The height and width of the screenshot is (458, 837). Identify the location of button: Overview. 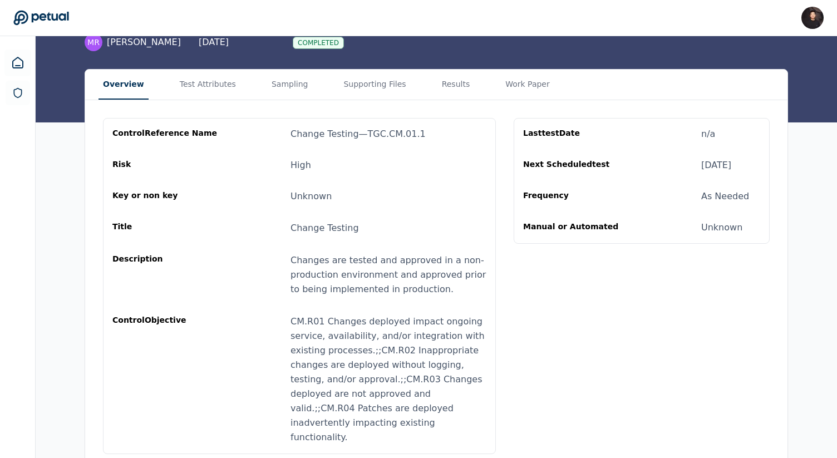
(124, 85).